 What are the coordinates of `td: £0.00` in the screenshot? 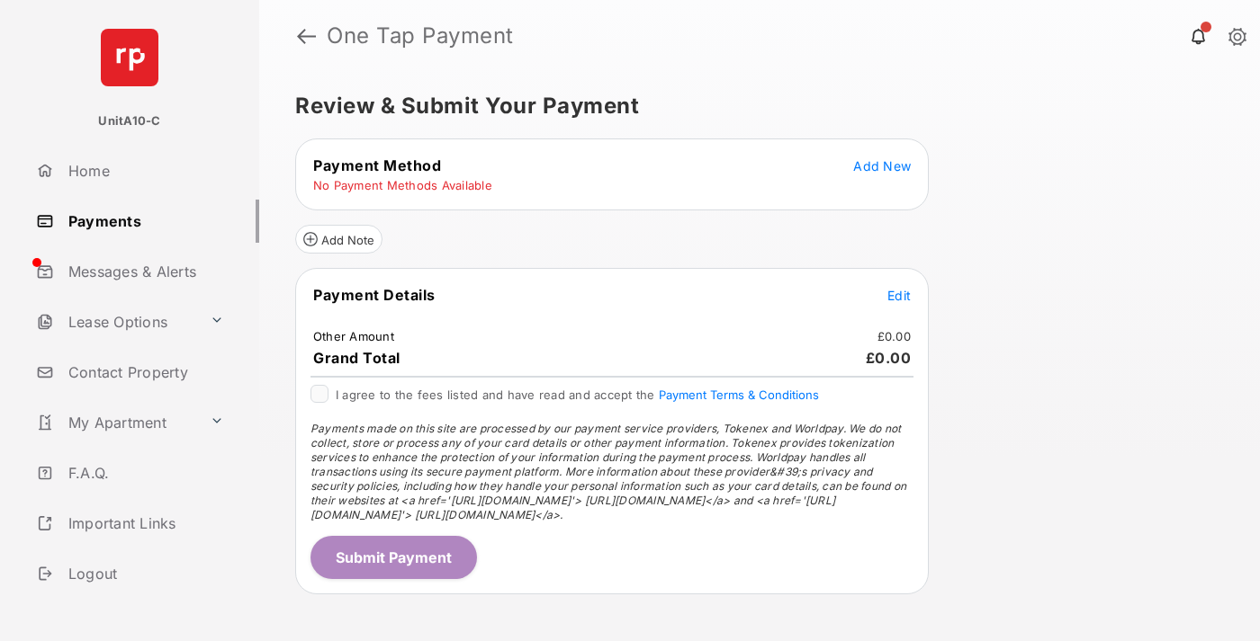 It's located at (893, 336).